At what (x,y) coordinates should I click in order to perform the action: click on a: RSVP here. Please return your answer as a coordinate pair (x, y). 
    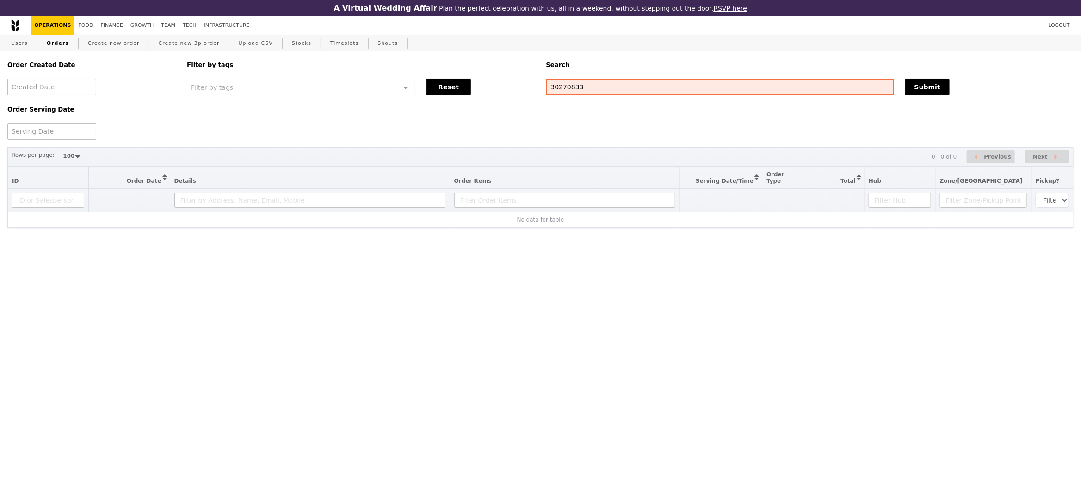
    Looking at the image, I should click on (730, 8).